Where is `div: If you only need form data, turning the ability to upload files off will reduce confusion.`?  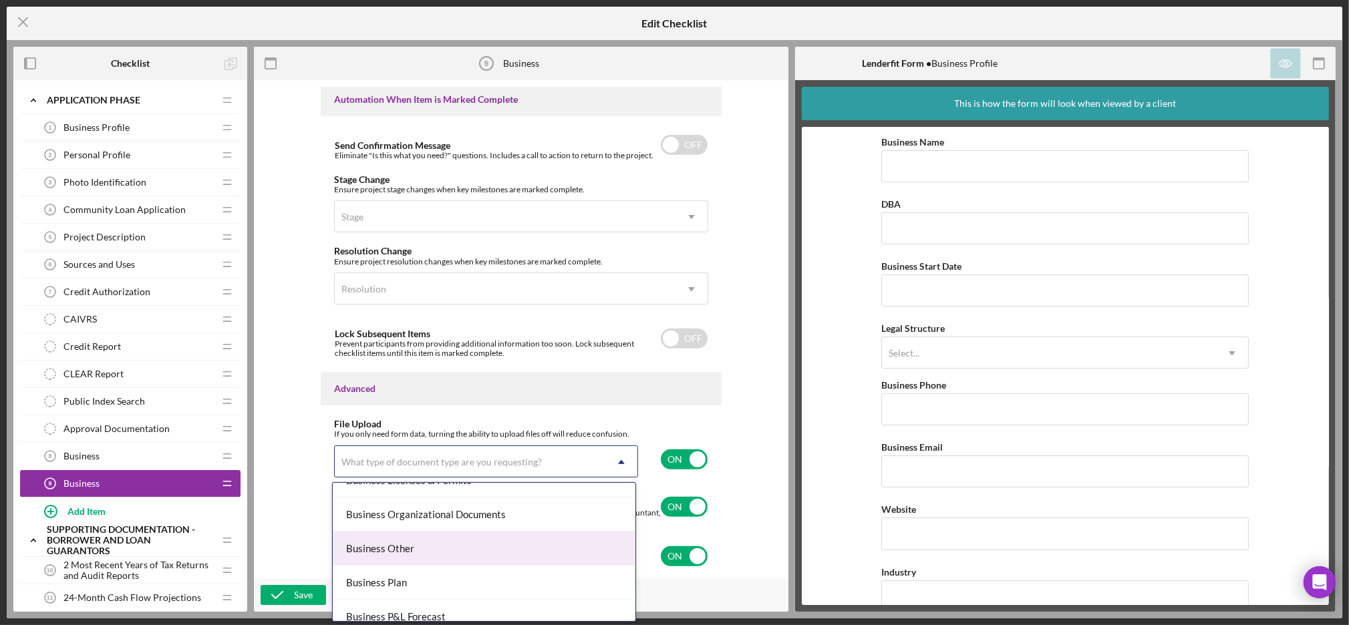
div: If you only need form data, turning the ability to upload files off will reduce confusion. is located at coordinates (486, 434).